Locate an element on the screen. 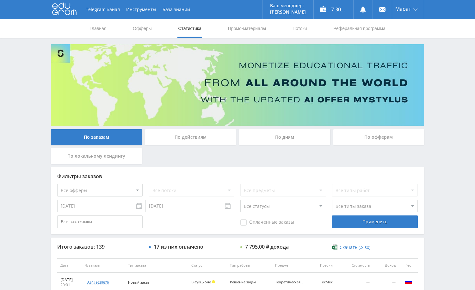  p: Ваш менеджер: is located at coordinates (288, 6).